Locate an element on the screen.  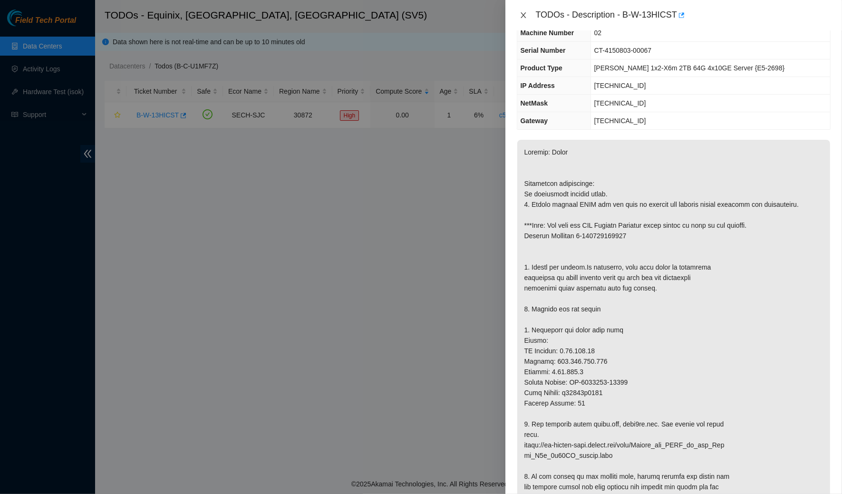
span: NetMask is located at coordinates (534, 103).